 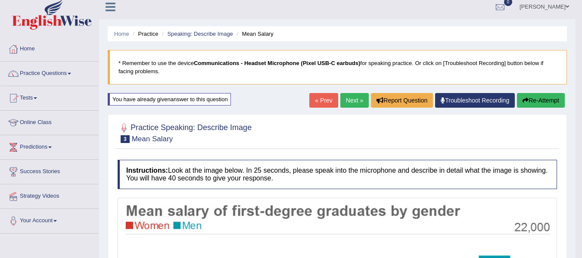 I want to click on a: Next », so click(x=355, y=100).